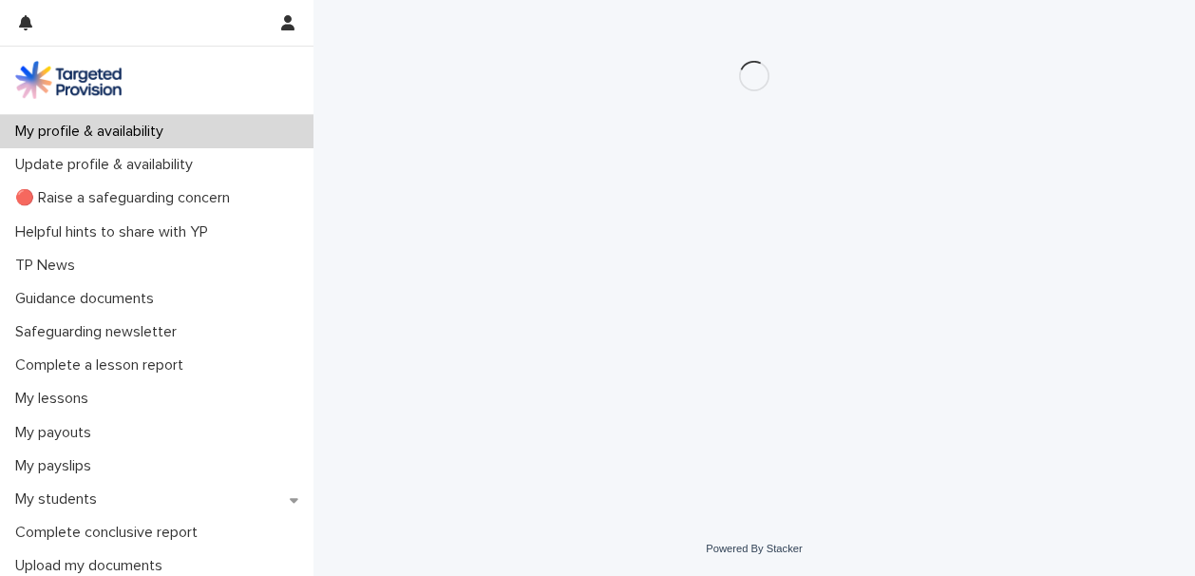 The image size is (1195, 576). What do you see at coordinates (100, 332) in the screenshot?
I see `p: Safeguarding newsletter` at bounding box center [100, 332].